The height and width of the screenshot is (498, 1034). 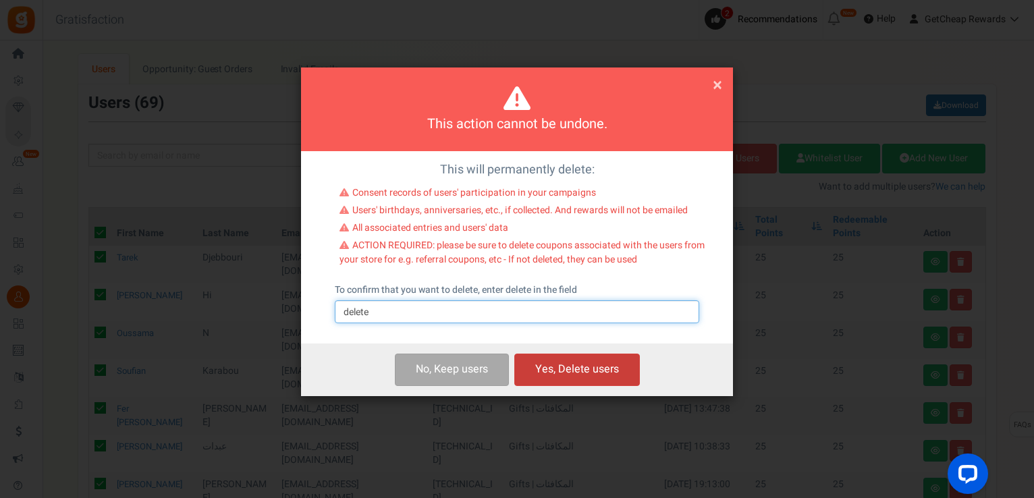 What do you see at coordinates (455, 290) in the screenshot?
I see `label: To confirm that you want to delete, enter delete in the field` at bounding box center [455, 290].